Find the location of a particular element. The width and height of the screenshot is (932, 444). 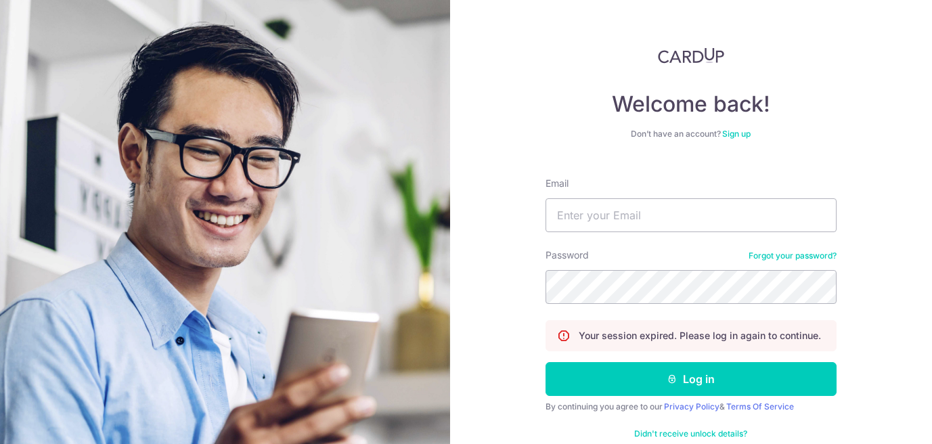

div: Don’t have an account? is located at coordinates (691, 134).